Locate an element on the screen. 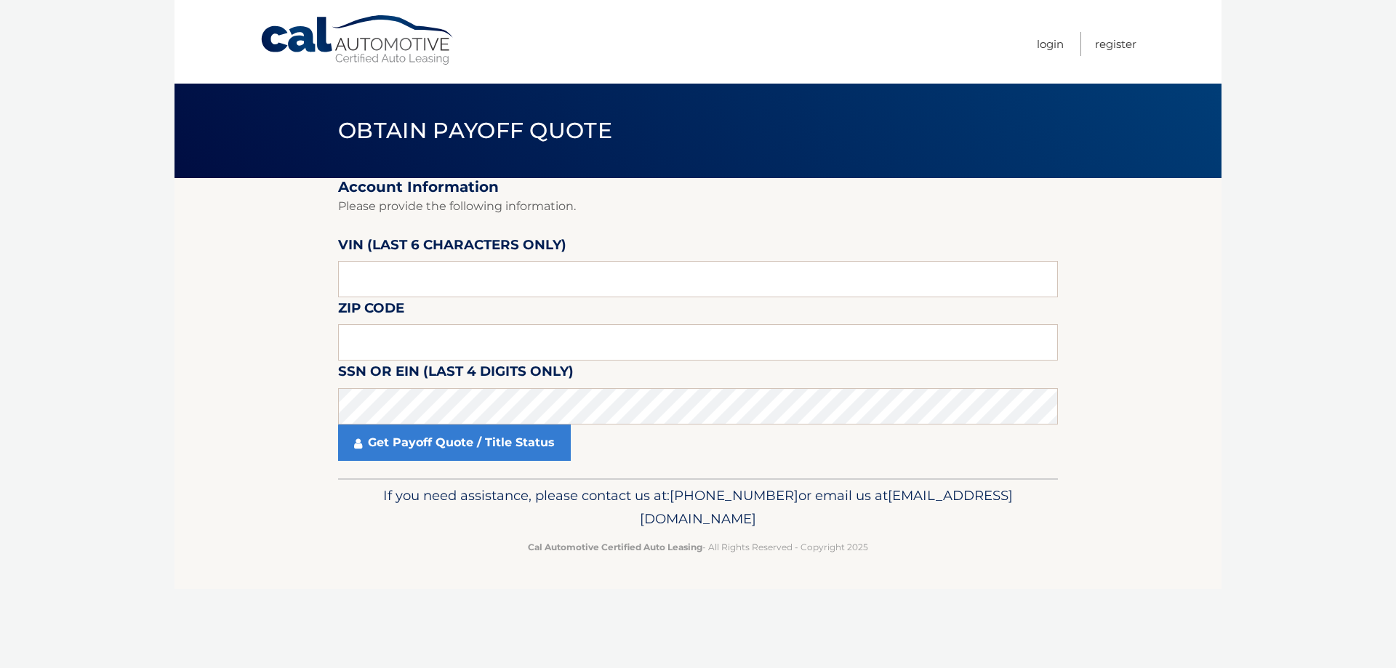 The image size is (1396, 668). label: VIN (last 6 characters only) is located at coordinates (452, 247).